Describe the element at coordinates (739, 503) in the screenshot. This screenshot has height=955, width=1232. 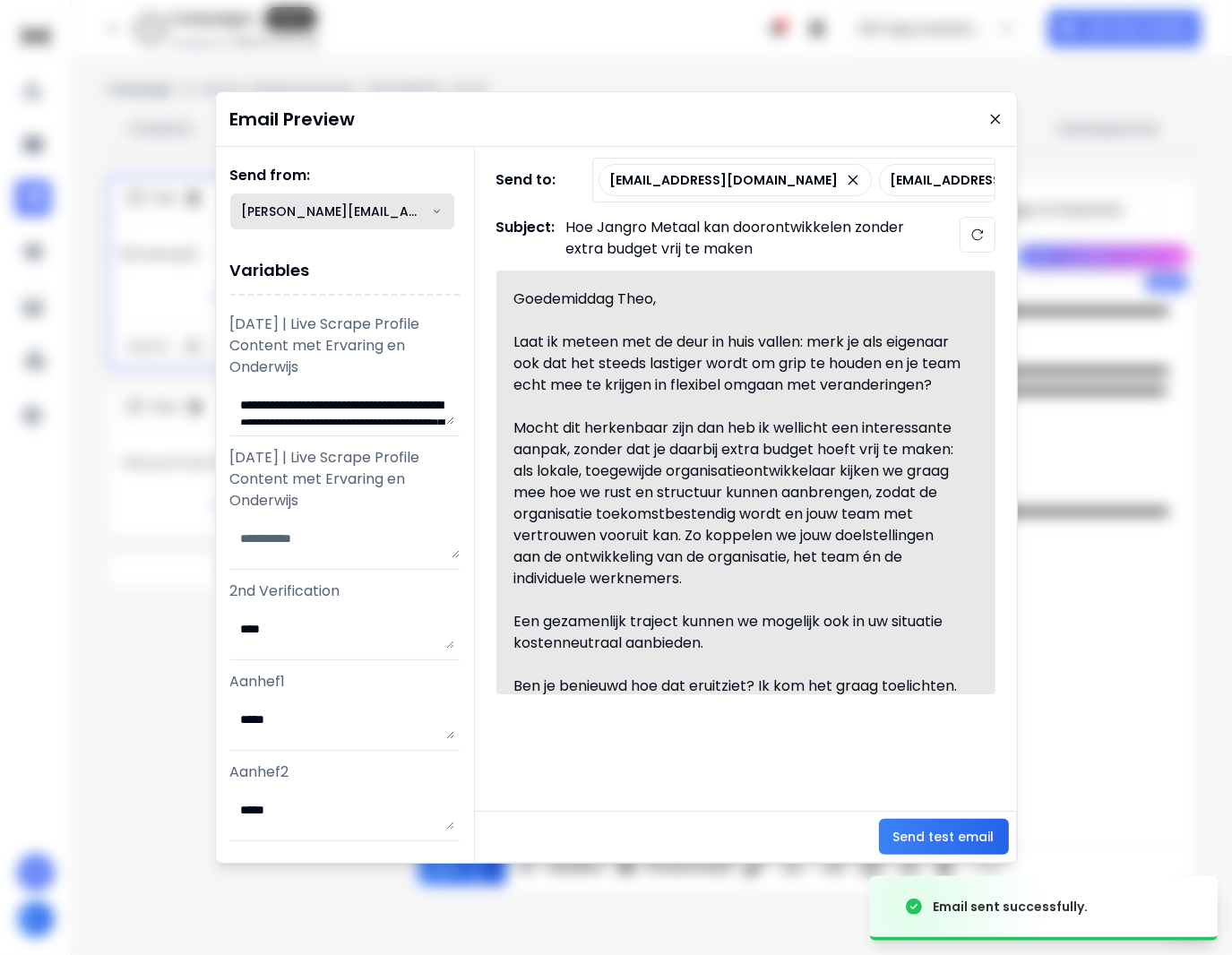
I see `div: Mocht dit herkenbaar zijn dan heb ik wellicht een interessante aanpak, zonder dat je daarbij extr...` at that location.